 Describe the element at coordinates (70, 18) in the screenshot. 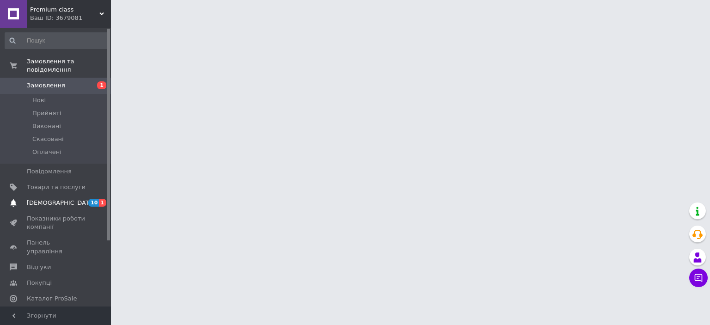

I see `div: Ваш ID: 3679081` at that location.